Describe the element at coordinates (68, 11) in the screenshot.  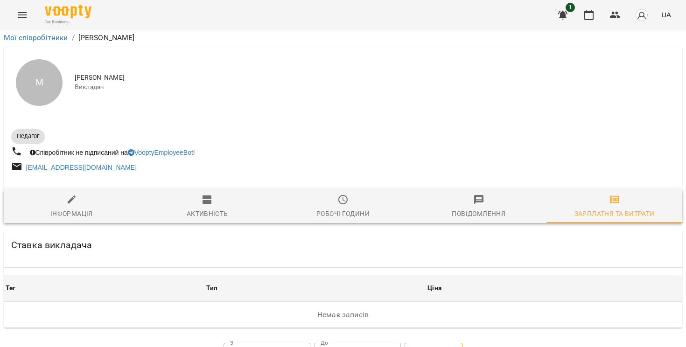
I see `img: Voopty Logo` at that location.